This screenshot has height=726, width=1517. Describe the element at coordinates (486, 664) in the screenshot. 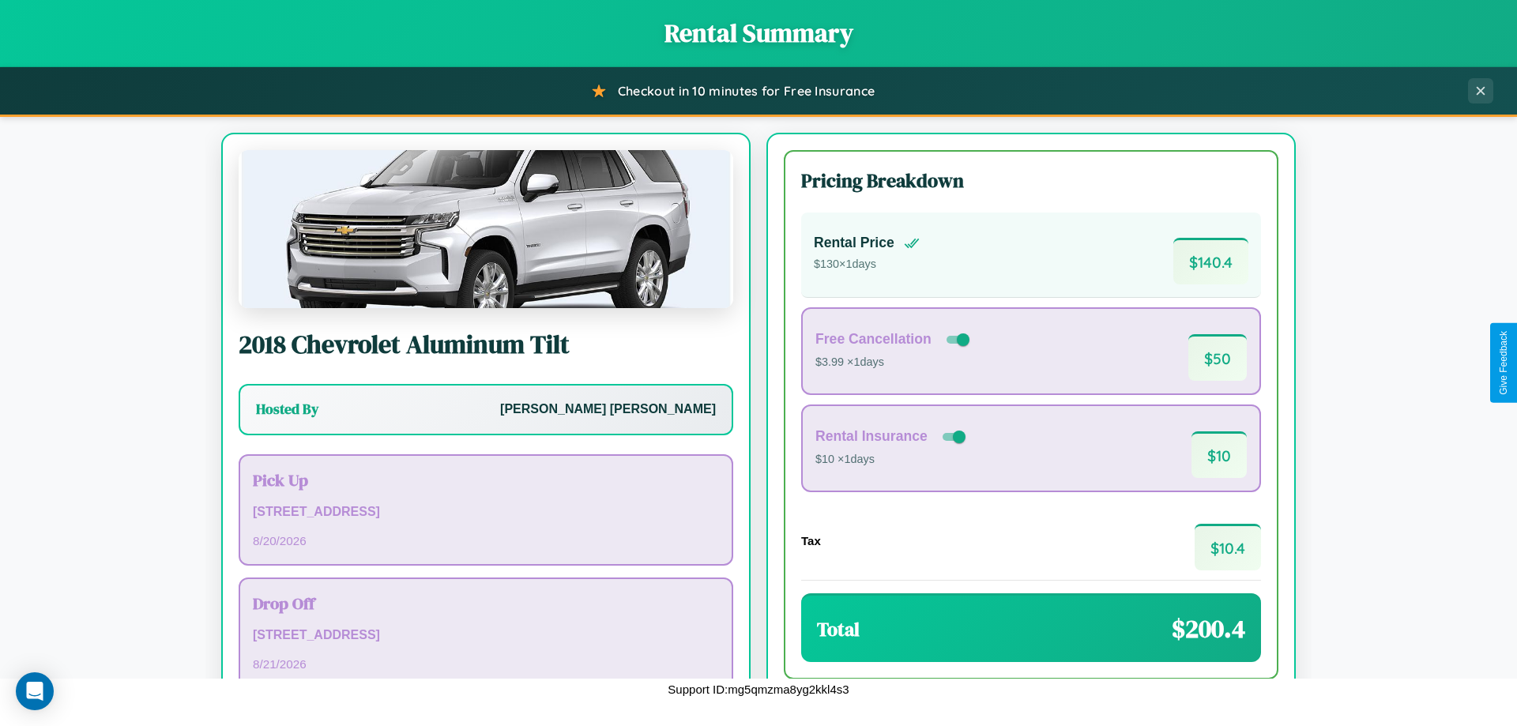

I see `p: 8 / 21 / 2026` at that location.